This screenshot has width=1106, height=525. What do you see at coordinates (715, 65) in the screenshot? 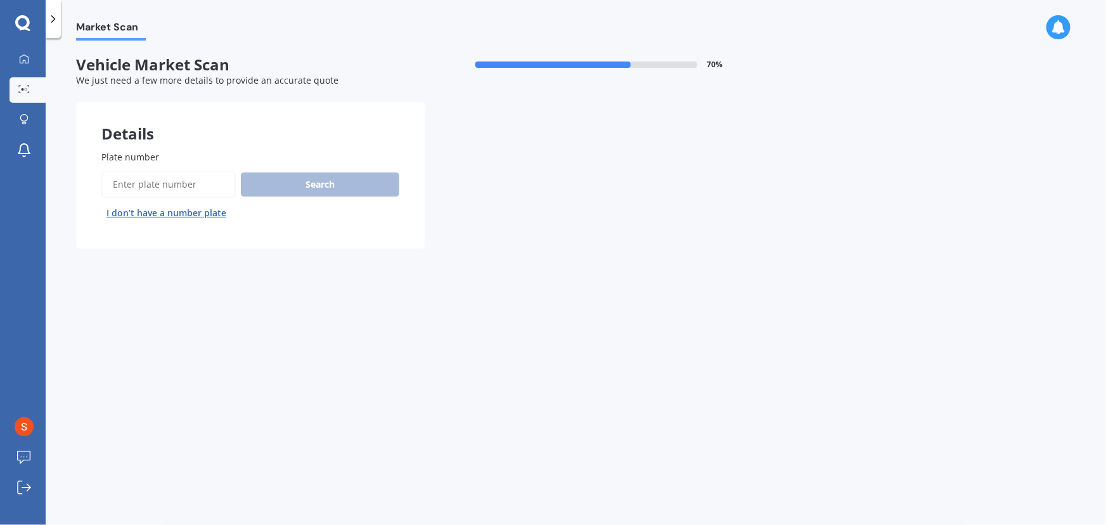
I see `span: 70 %` at bounding box center [715, 65].